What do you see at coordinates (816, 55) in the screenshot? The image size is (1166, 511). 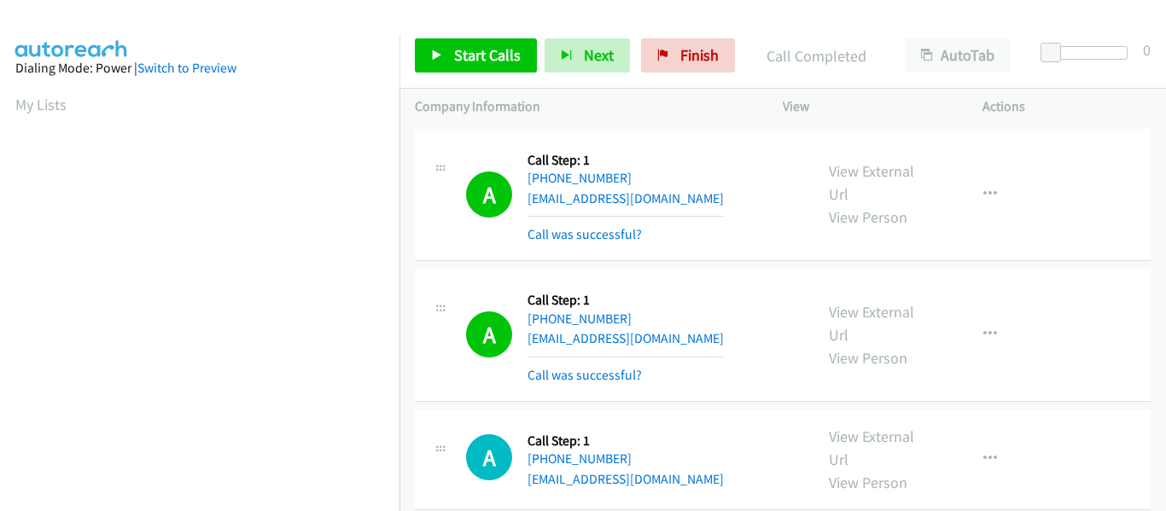 I see `p: Call Completed` at bounding box center [816, 55].